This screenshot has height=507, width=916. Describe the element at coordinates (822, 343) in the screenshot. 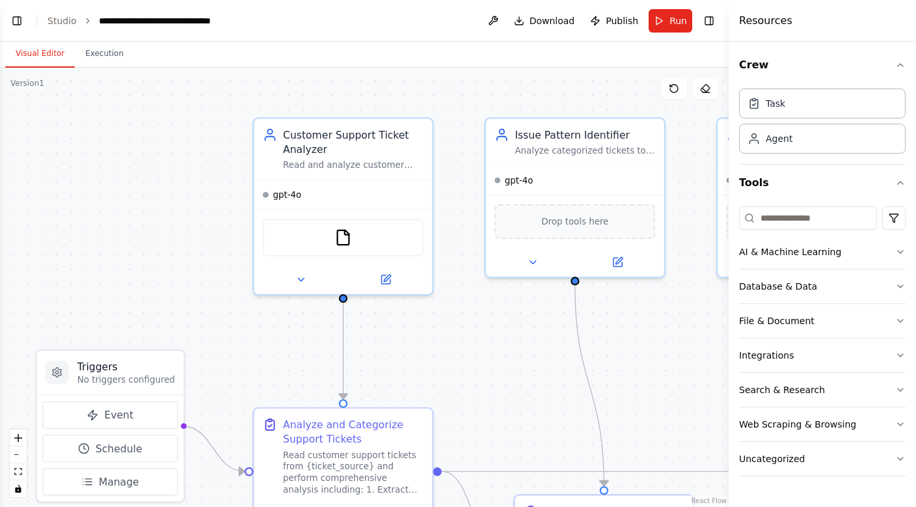

I see `div: Tools` at that location.